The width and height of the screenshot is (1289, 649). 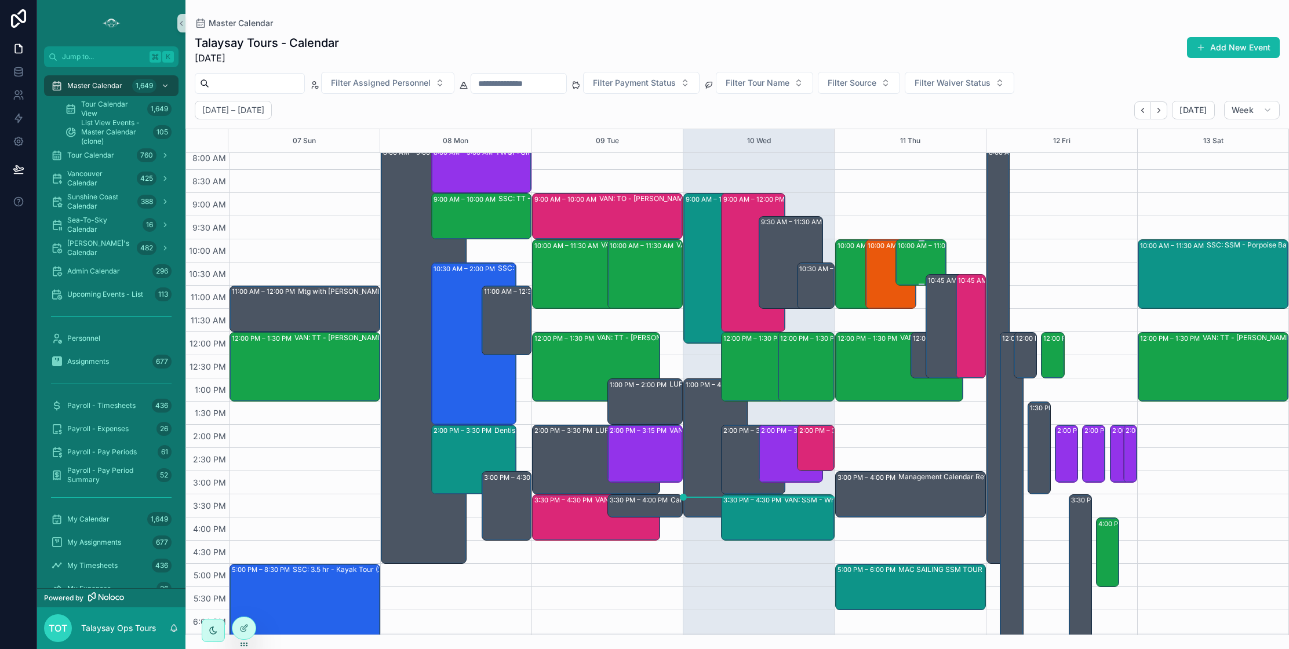 I want to click on div: 09 Tue, so click(x=607, y=141).